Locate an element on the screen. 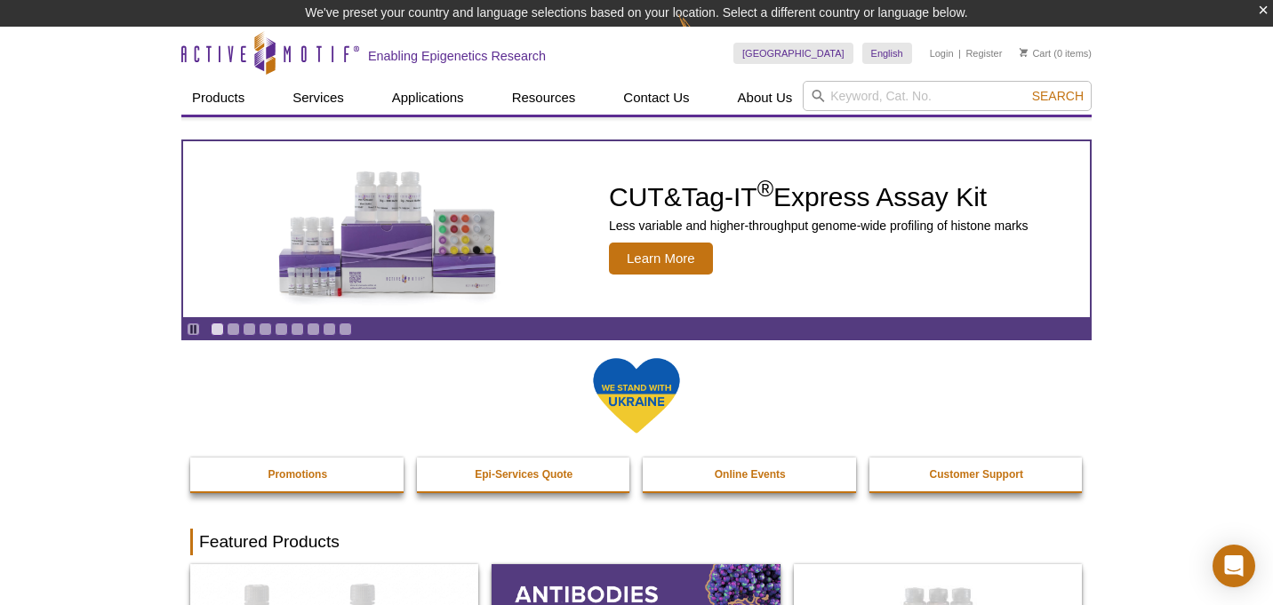  a: Login is located at coordinates (941, 53).